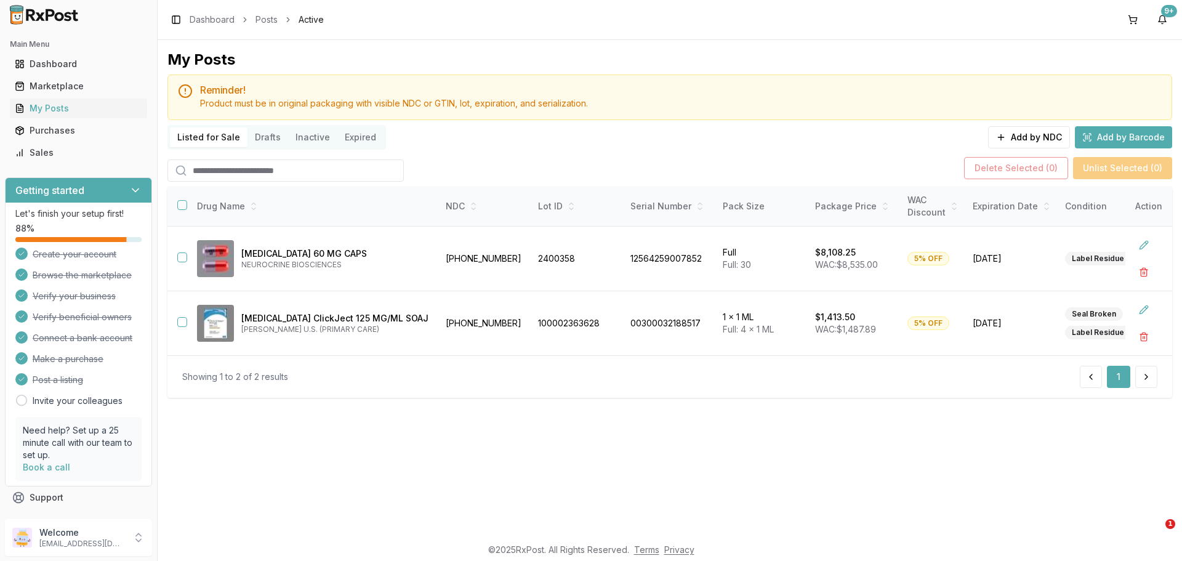 The width and height of the screenshot is (1182, 561). I want to click on a: Terms, so click(647, 549).